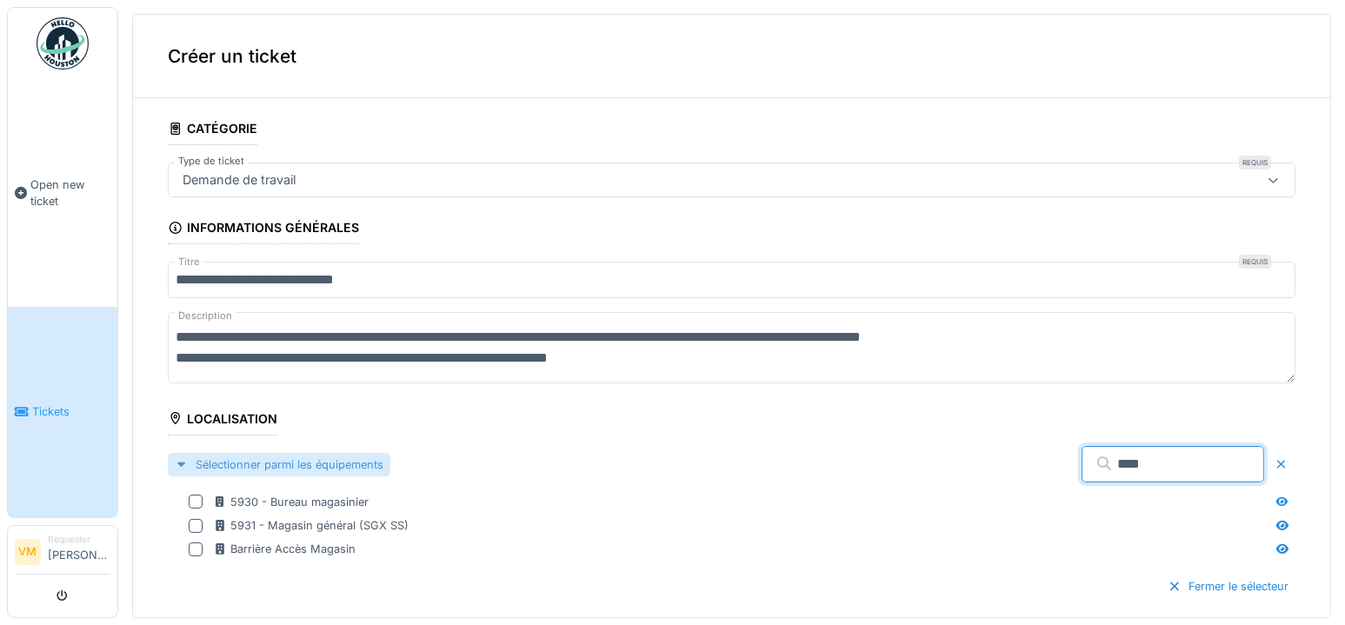  Describe the element at coordinates (211, 161) in the screenshot. I see `label: Type de ticket` at that location.